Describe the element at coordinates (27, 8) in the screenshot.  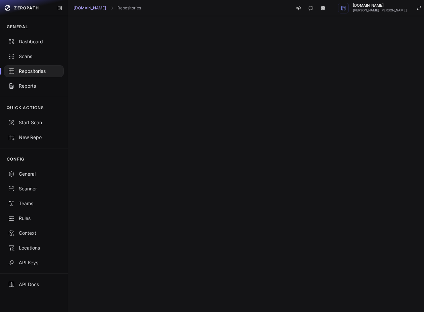
I see `span: ZEROPATH` at that location.